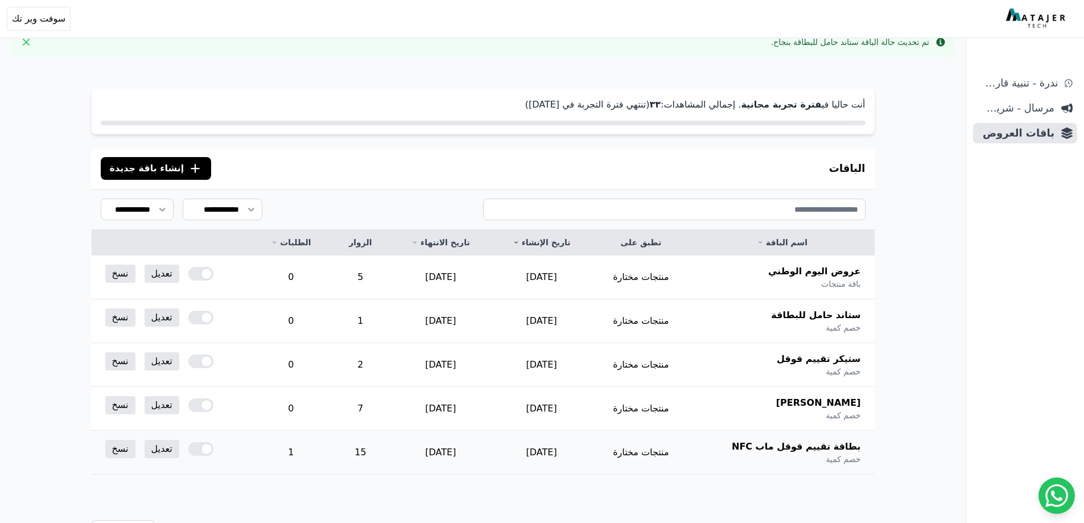  What do you see at coordinates (819, 359) in the screenshot?
I see `span: ستيكر تقييم قوقل` at bounding box center [819, 359].